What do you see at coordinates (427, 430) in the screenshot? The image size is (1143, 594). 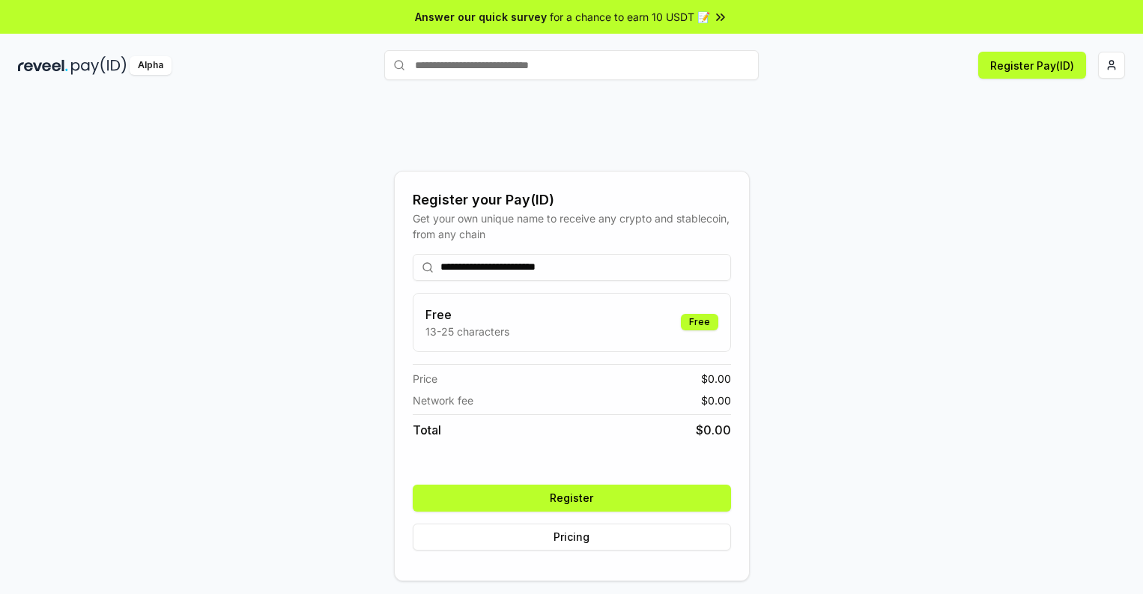 I see `span: Total` at bounding box center [427, 430].